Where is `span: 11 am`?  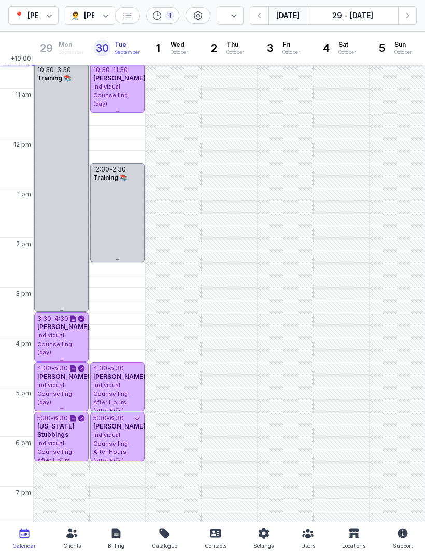
span: 11 am is located at coordinates (23, 95).